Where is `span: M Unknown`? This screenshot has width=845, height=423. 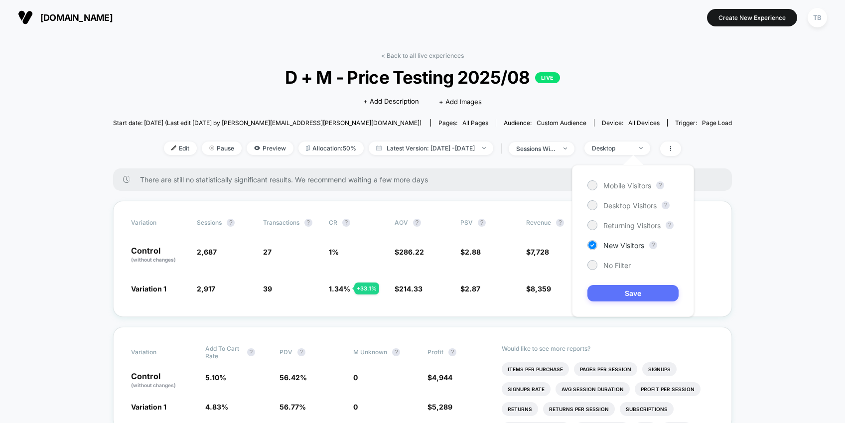 span: M Unknown is located at coordinates (370, 352).